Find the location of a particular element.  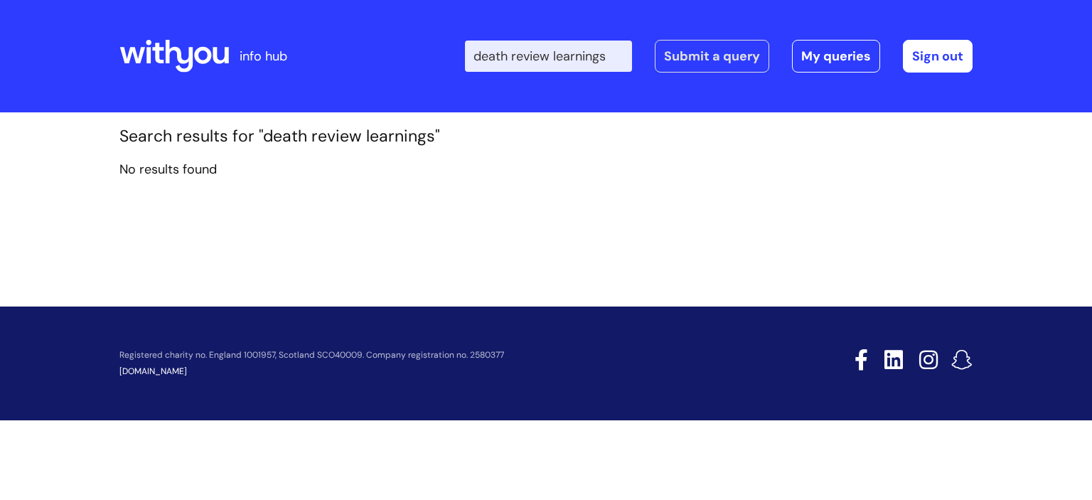

p: No results found is located at coordinates (546, 169).